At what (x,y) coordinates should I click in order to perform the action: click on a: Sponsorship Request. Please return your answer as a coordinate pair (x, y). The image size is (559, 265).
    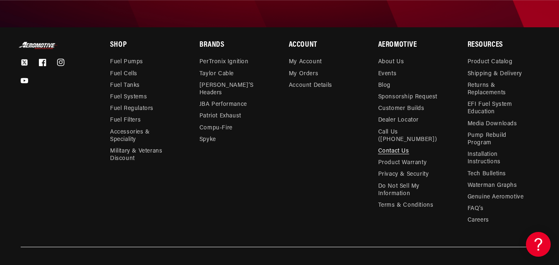
    Looking at the image, I should click on (408, 97).